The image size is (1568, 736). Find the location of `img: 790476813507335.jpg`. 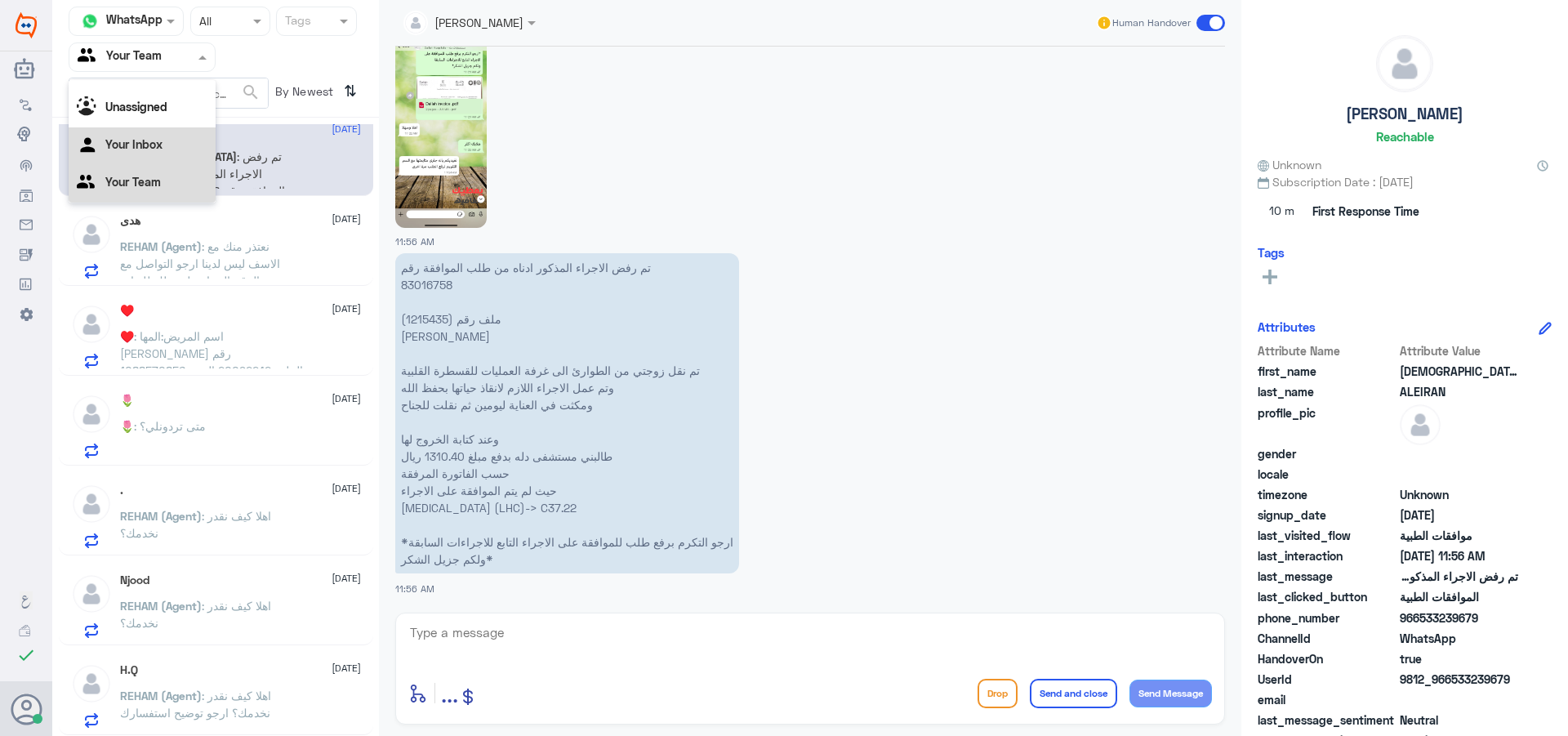

img: 790476813507335.jpg is located at coordinates (441, 128).